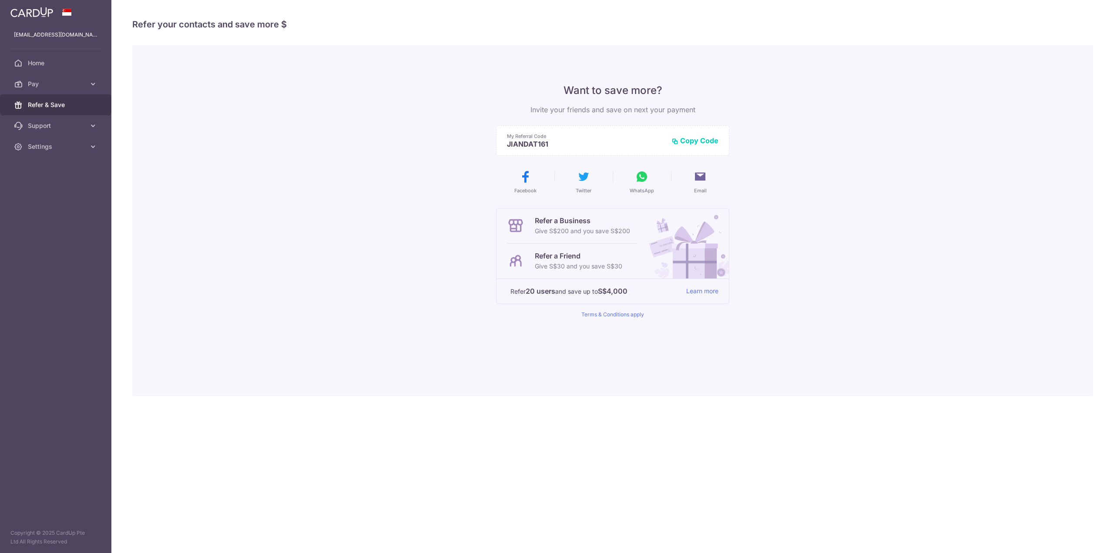 The height and width of the screenshot is (553, 1114). I want to click on span: Support, so click(57, 126).